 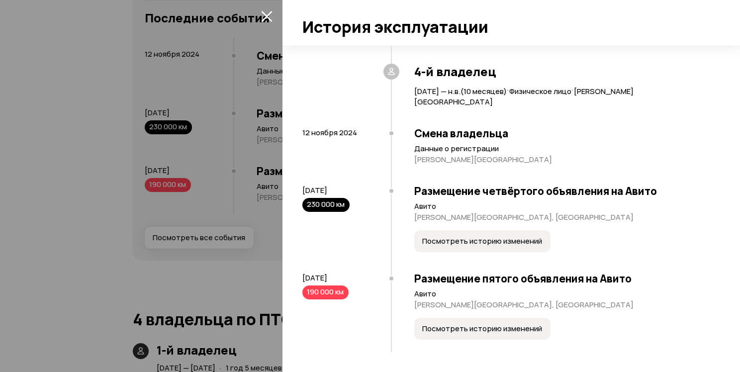 I want to click on h3: Размещение четвёртого объявления на Авито, so click(x=562, y=191).